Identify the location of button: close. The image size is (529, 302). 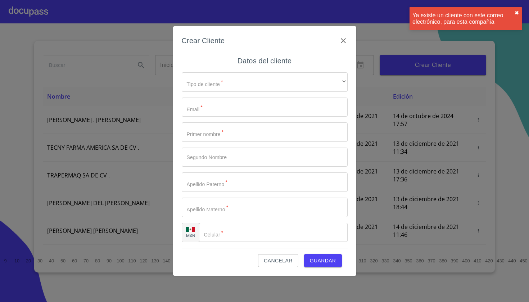
(516, 13).